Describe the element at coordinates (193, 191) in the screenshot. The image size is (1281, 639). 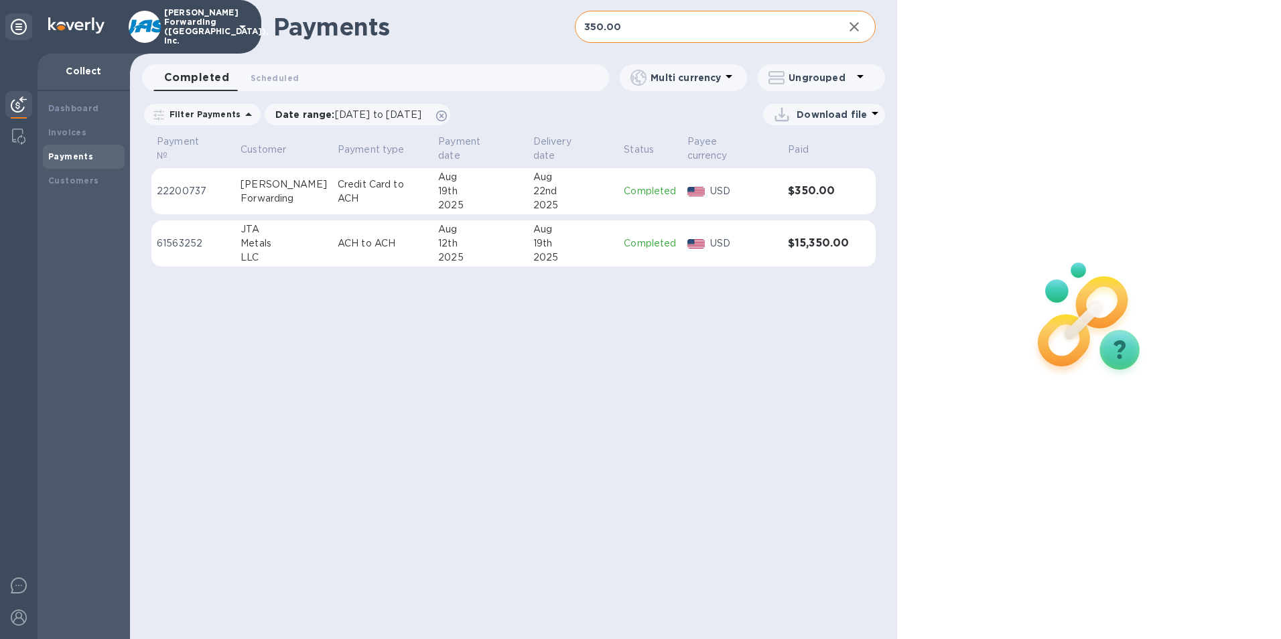
I see `p: 22200737` at that location.